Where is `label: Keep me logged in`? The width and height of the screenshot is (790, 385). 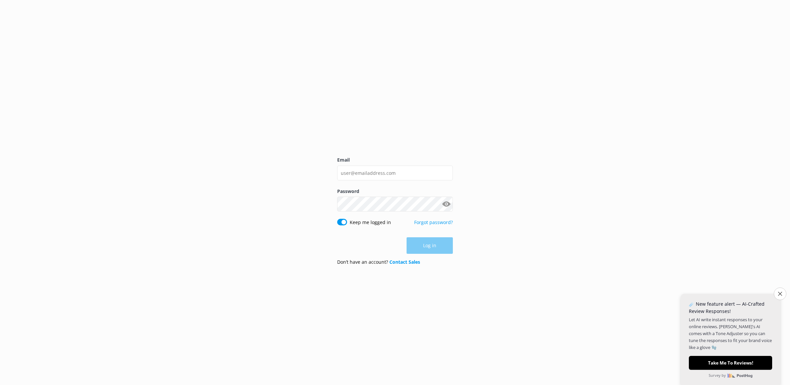 label: Keep me logged in is located at coordinates (370, 222).